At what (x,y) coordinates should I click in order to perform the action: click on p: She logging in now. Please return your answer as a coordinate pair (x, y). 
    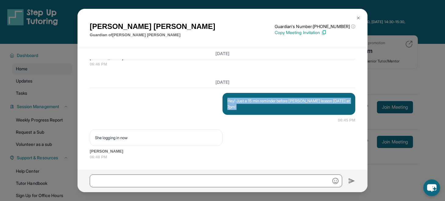
    Looking at the image, I should click on (156, 138).